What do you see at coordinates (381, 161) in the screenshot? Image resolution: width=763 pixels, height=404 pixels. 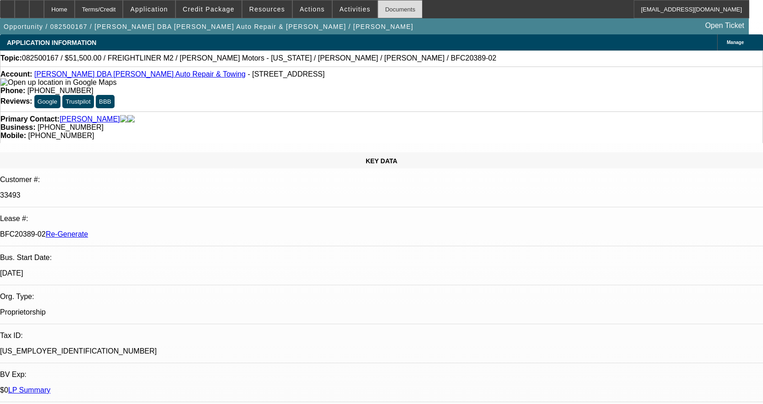 I see `span: KEY DATA` at bounding box center [381, 161].